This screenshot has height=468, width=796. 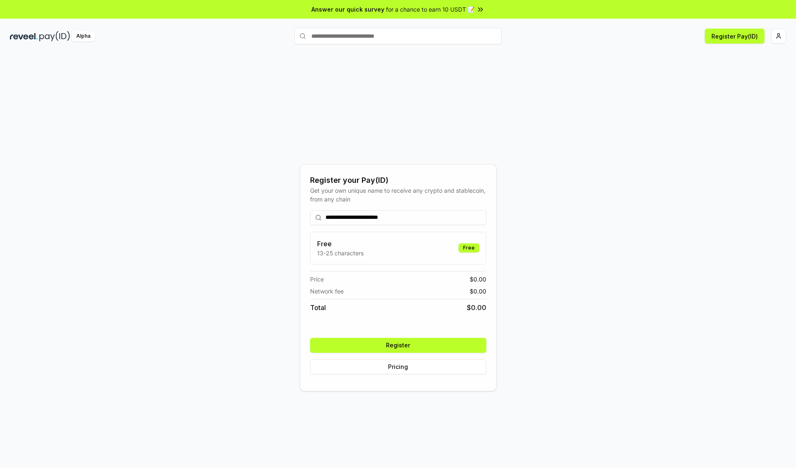 I want to click on h3: Free, so click(x=340, y=244).